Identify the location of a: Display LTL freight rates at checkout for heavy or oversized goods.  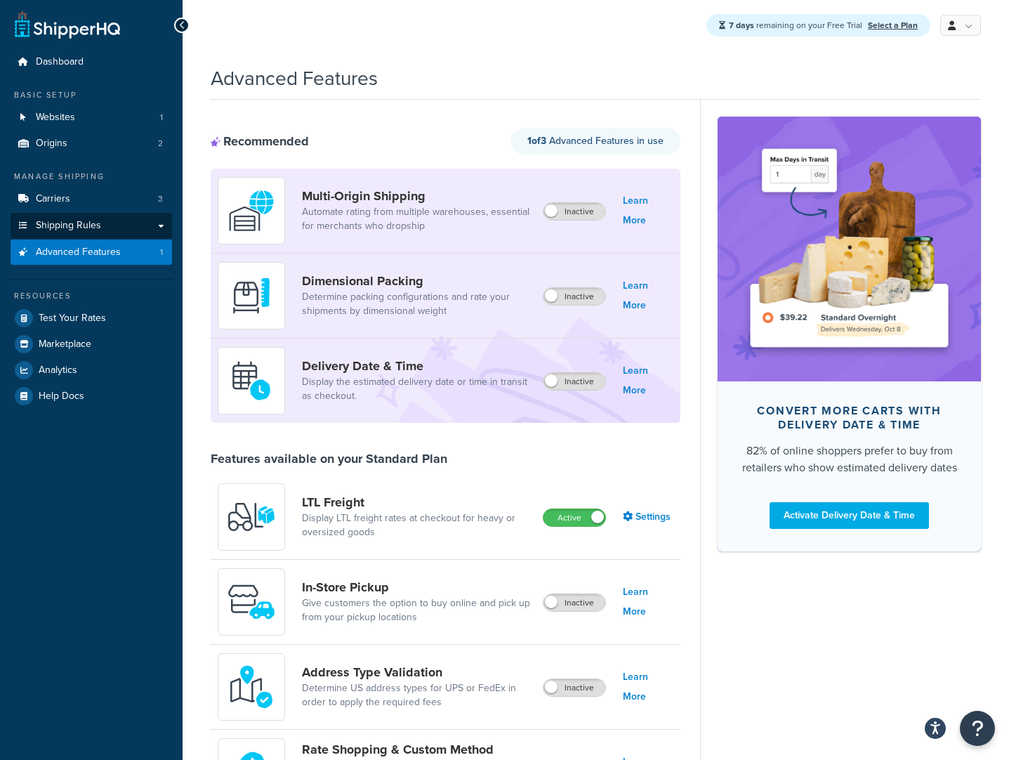
(417, 525).